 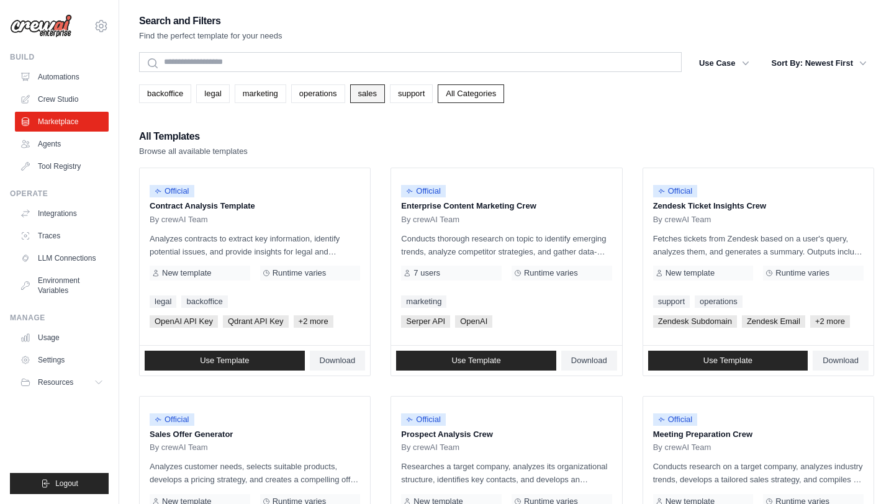 I want to click on p: Enterprise Content Marketing Crew, so click(x=506, y=206).